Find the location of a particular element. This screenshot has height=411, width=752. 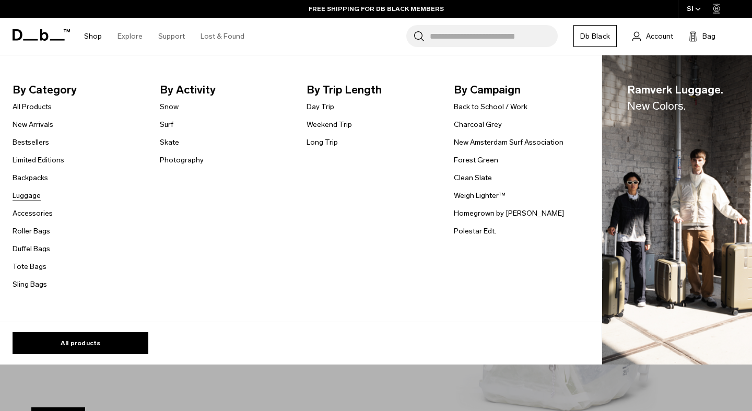

span: By Activity is located at coordinates (225, 90).